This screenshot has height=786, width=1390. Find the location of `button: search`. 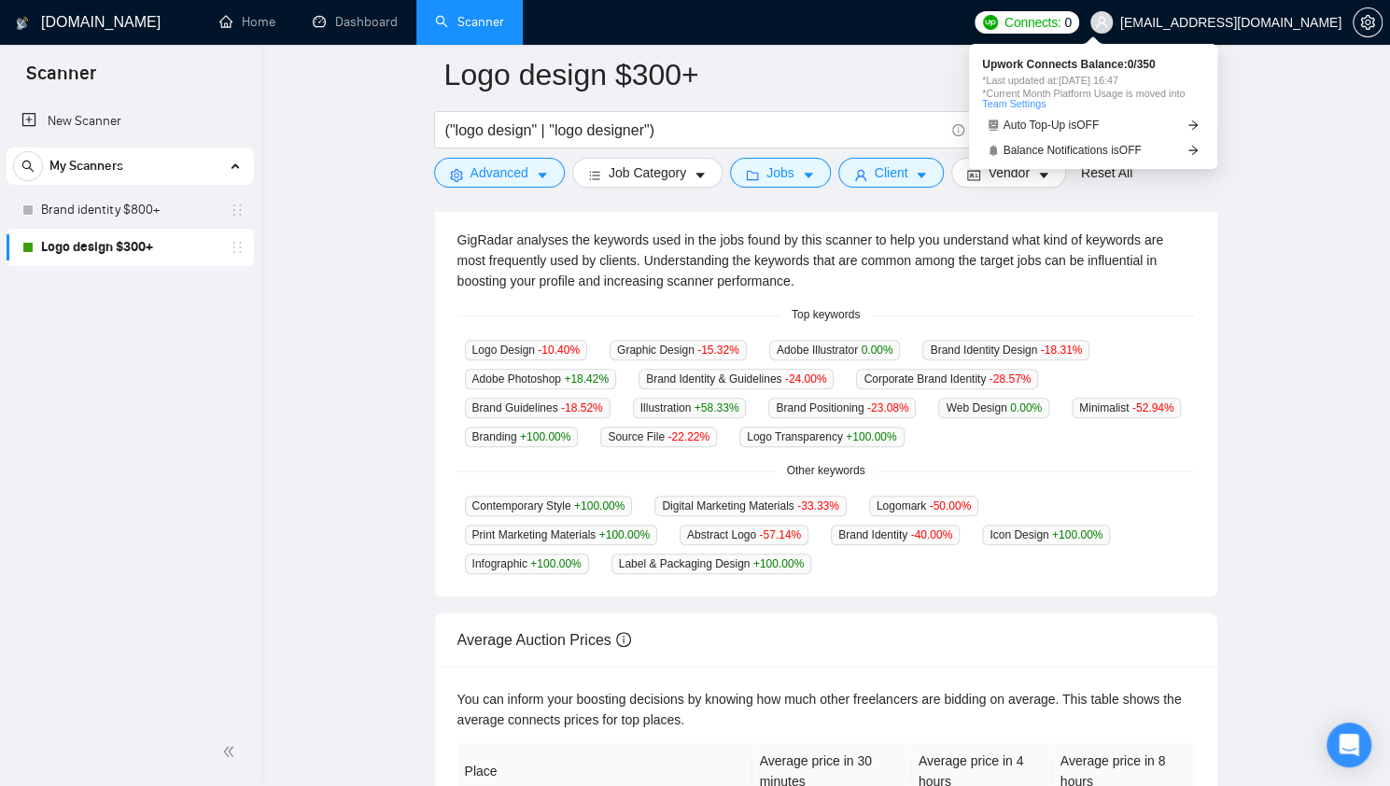

button: search is located at coordinates (28, 166).